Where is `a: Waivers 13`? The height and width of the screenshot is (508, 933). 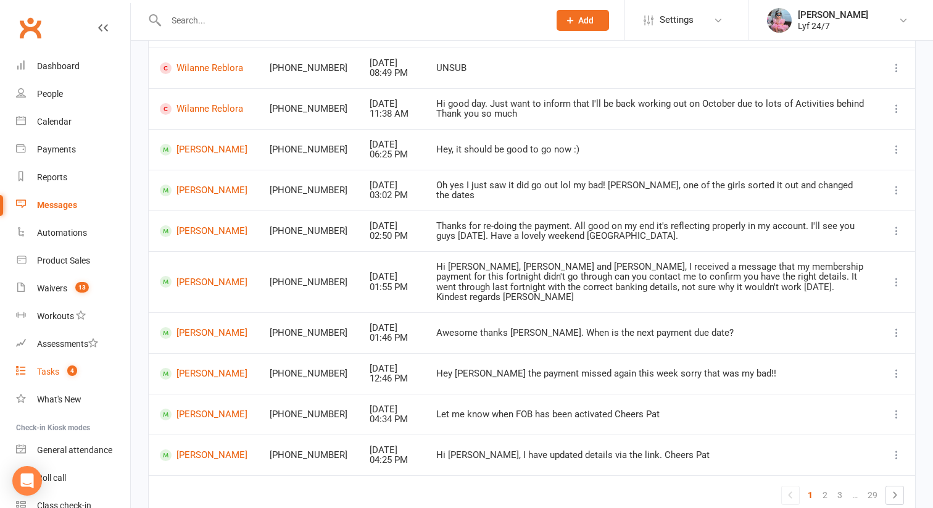
a: Waivers 13 is located at coordinates (73, 288).